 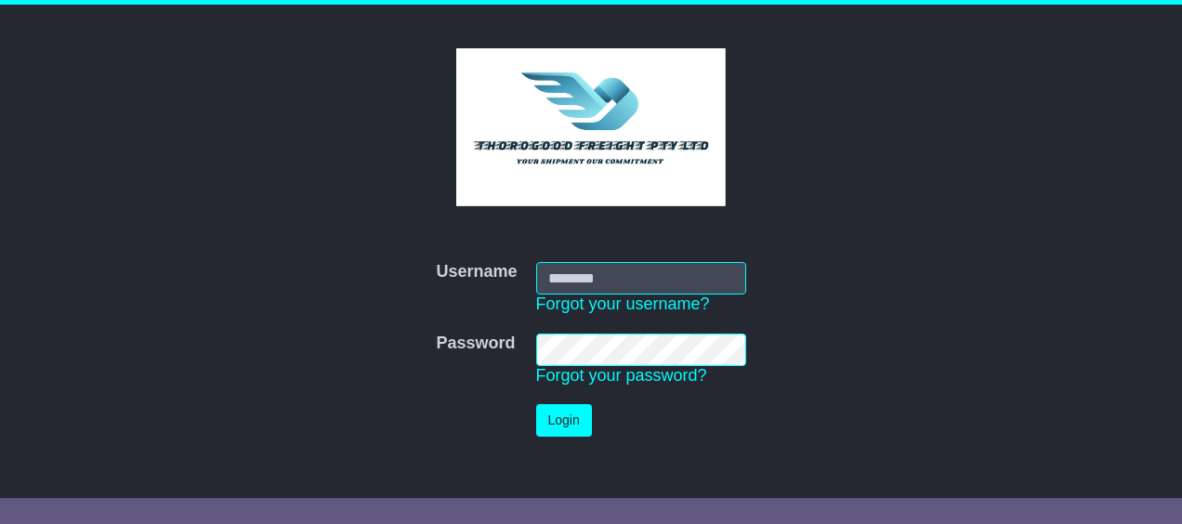 What do you see at coordinates (622, 304) in the screenshot?
I see `a: Forgot your username?` at bounding box center [622, 304].